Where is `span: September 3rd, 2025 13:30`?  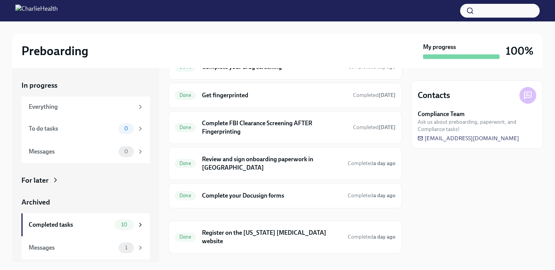
span: September 3rd, 2025 13:30 is located at coordinates (371, 236).